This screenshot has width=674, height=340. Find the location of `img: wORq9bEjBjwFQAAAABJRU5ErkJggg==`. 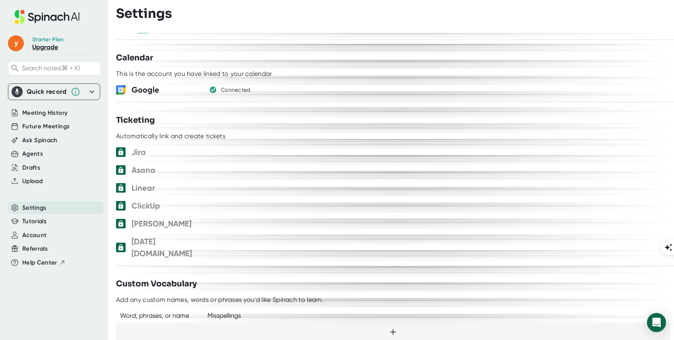

img: wORq9bEjBjwFQAAAABJRU5ErkJggg== is located at coordinates (121, 90).